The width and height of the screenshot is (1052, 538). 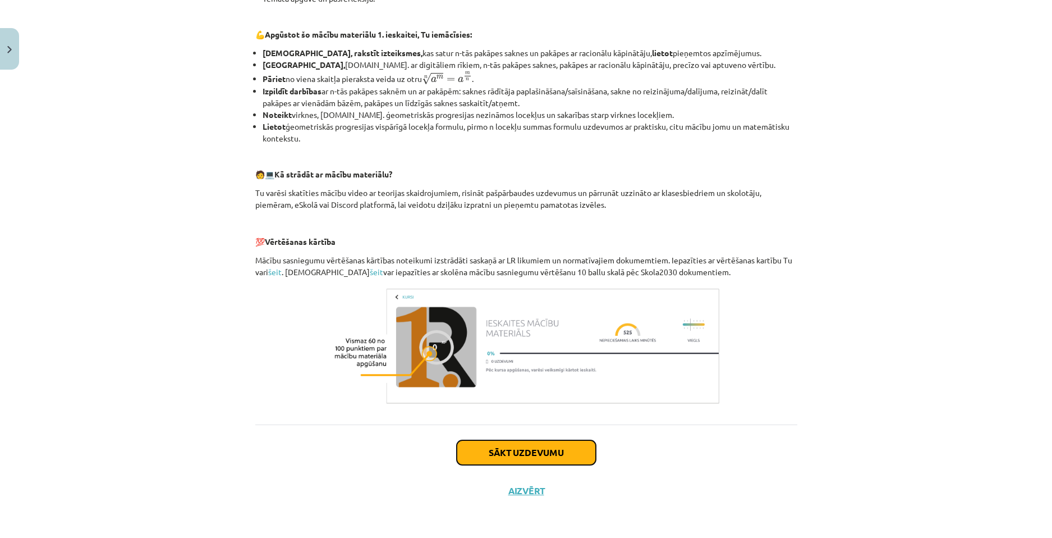 What do you see at coordinates (530, 97) in the screenshot?
I see `li: ar n-tās pakāpes saknēm un ar pakāpēm: saknes rādītāja paplašināšana/saīsināšana, sakne no reizin...` at bounding box center [530, 97].